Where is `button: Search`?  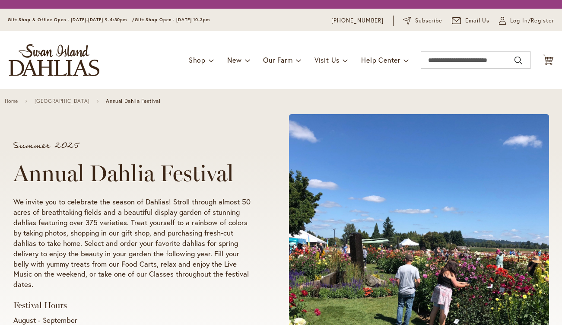
button: Search is located at coordinates (519, 61).